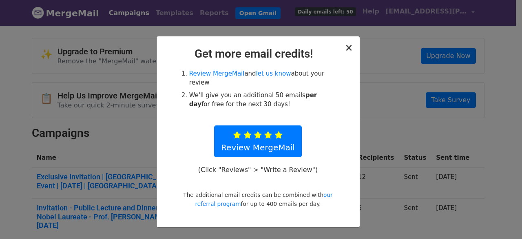  Describe the element at coordinates (502, 219) in the screenshot. I see `div: Chat Widget` at that location.